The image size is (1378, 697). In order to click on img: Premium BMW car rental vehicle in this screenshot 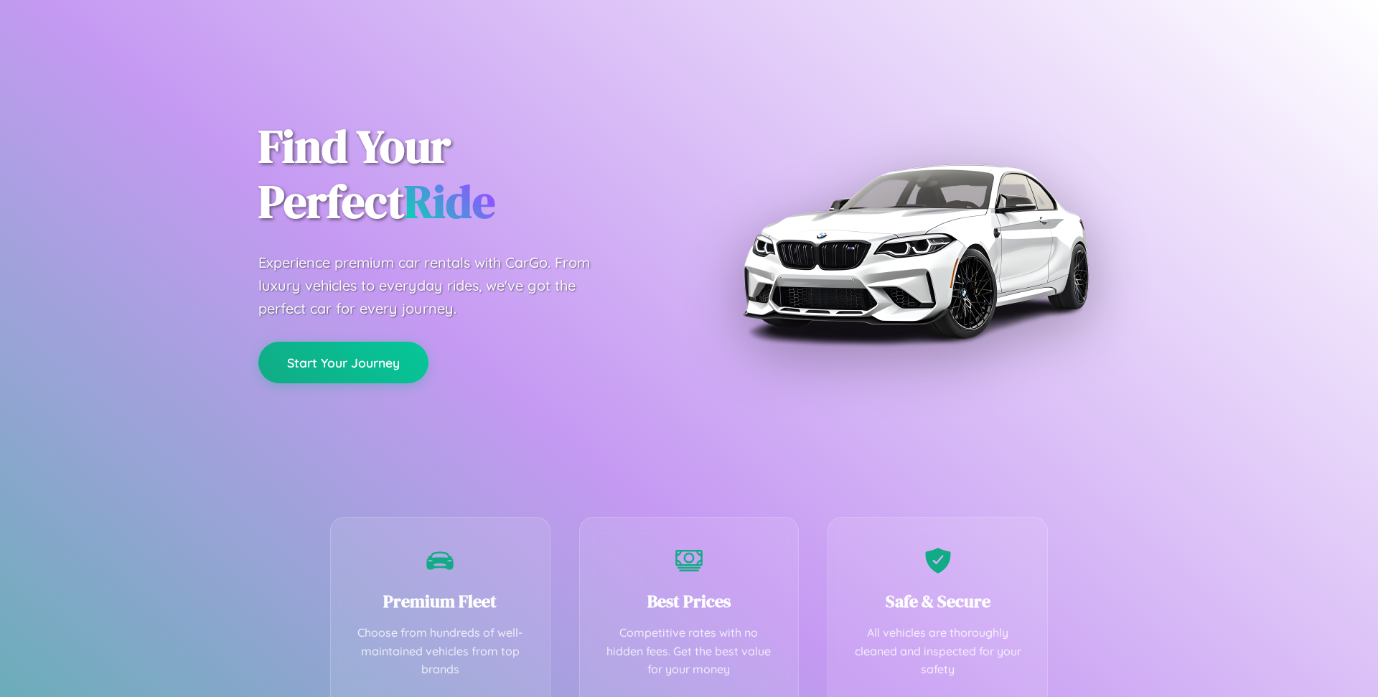, I will do `click(915, 251)`.